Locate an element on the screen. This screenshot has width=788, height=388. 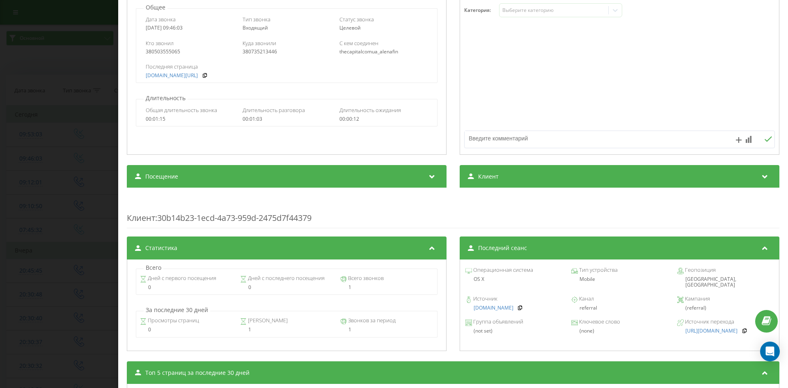
span: Дней с первого посещения is located at coordinates (181, 278).